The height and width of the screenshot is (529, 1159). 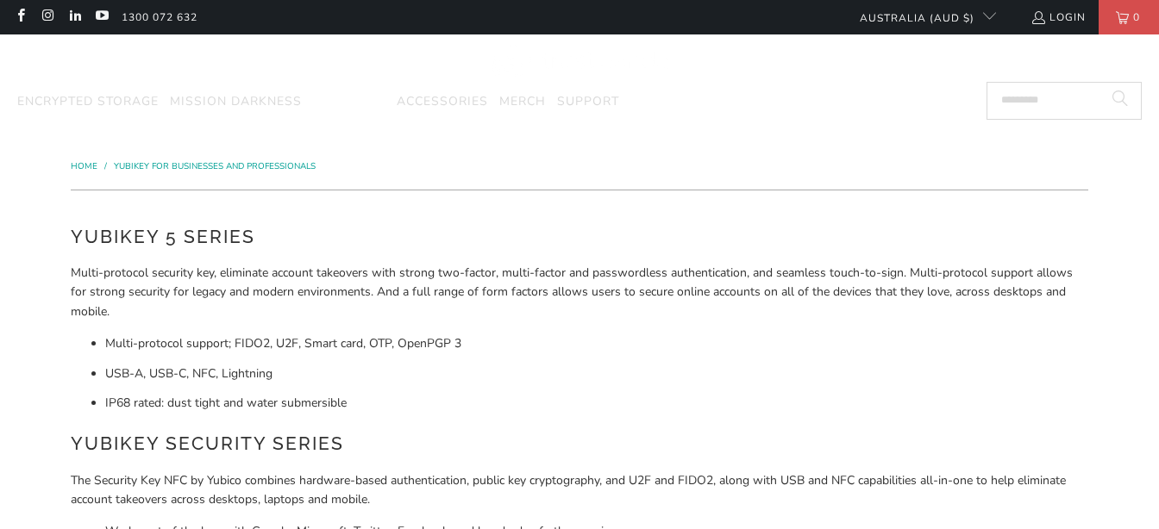 I want to click on span: Accessories, so click(x=442, y=101).